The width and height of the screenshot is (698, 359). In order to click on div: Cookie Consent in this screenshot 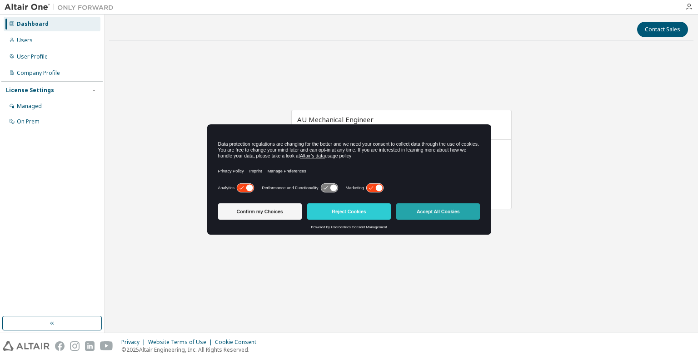, I will do `click(238, 343)`.